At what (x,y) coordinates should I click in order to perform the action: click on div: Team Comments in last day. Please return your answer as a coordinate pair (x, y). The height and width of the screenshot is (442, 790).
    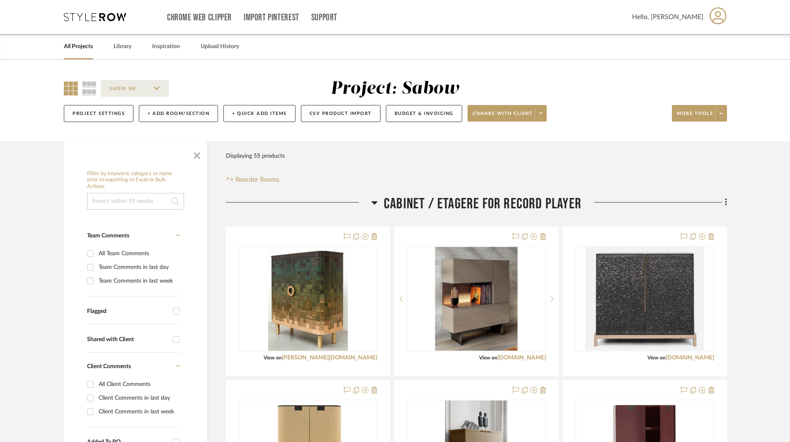
    Looking at the image, I should click on (139, 267).